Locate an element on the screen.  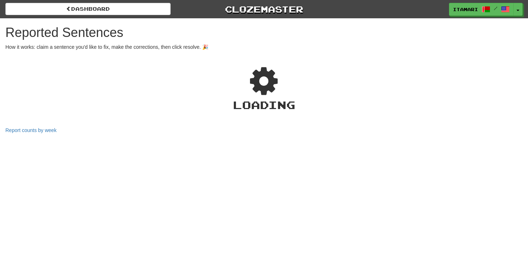
div: Loading is located at coordinates (264, 105).